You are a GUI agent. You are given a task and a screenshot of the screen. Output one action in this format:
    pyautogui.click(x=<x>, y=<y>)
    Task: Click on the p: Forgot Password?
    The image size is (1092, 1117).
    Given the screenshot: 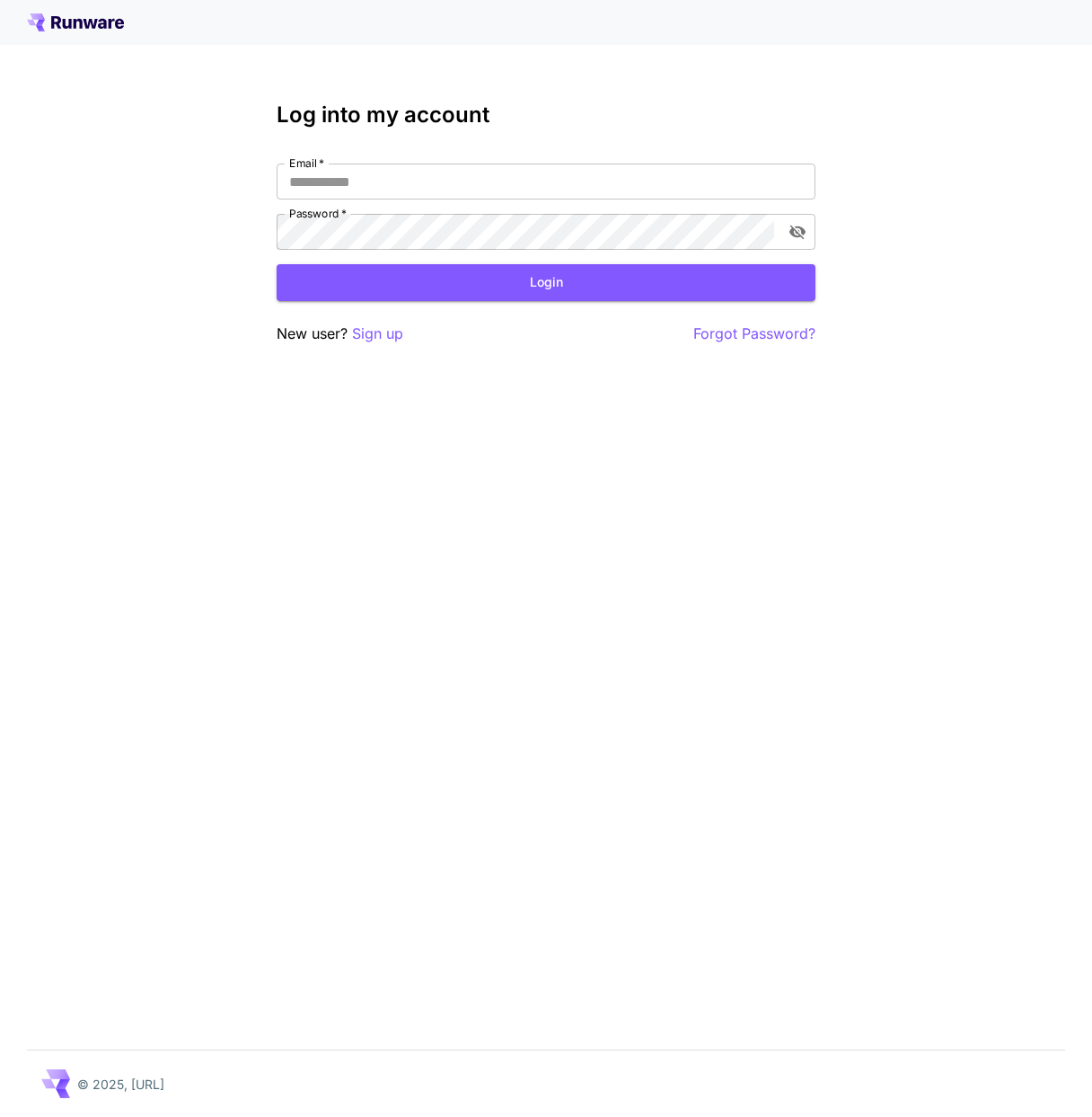 What is the action you would take?
    pyautogui.click(x=754, y=333)
    